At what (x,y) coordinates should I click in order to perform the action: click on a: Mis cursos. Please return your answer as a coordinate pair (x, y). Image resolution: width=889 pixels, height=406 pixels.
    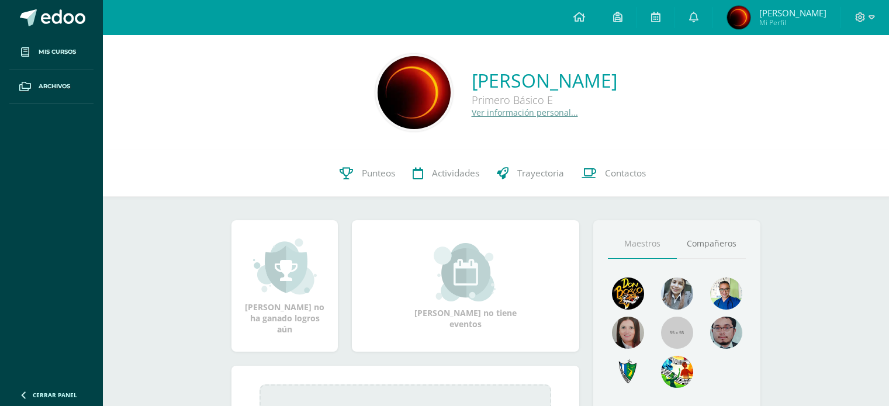
    Looking at the image, I should click on (51, 52).